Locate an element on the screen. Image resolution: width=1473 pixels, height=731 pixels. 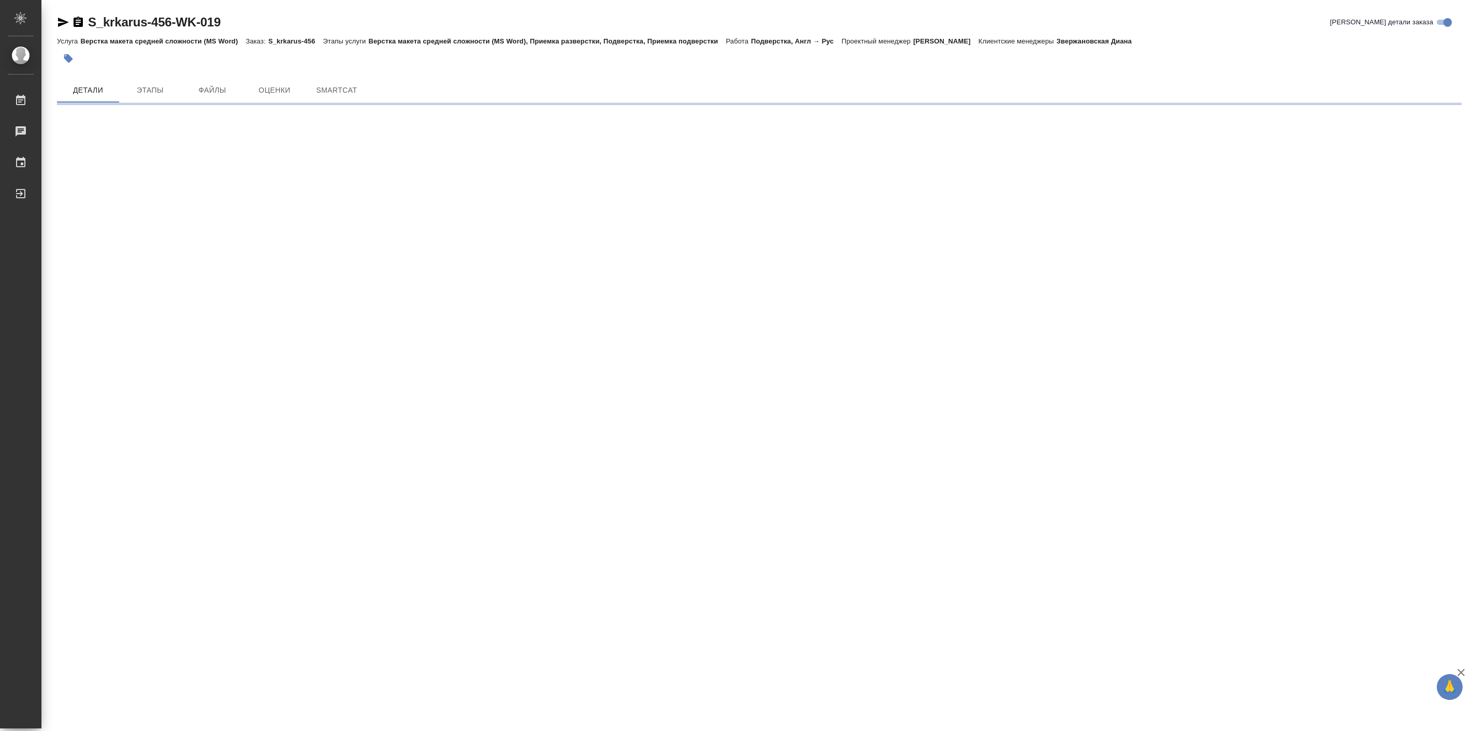
p: Заказ: is located at coordinates (256, 41).